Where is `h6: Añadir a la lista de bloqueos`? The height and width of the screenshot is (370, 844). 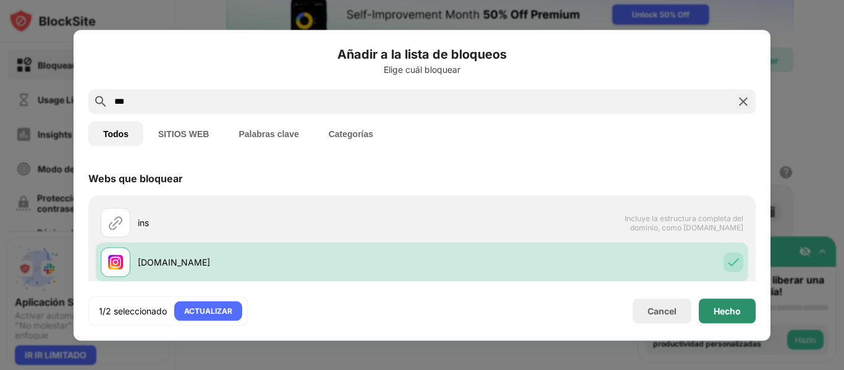 h6: Añadir a la lista de bloqueos is located at coordinates (422, 54).